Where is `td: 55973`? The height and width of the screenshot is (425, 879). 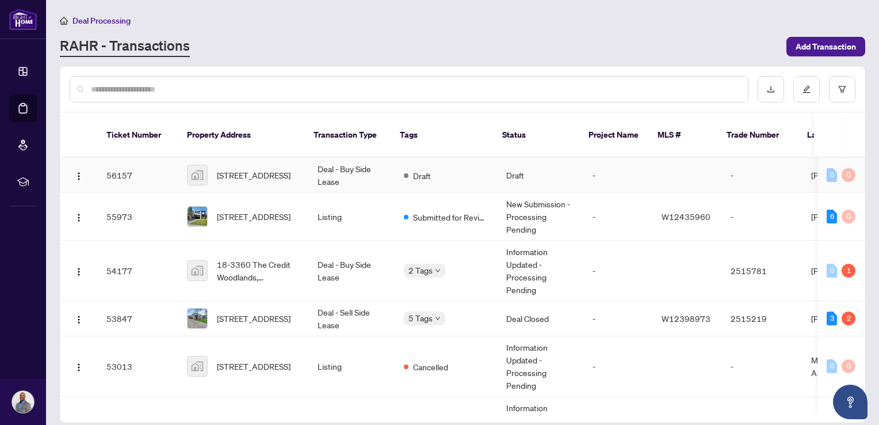 td: 55973 is located at coordinates (138, 216).